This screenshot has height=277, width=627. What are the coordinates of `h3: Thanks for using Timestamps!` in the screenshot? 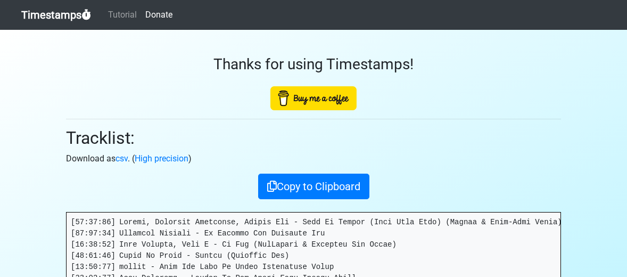 It's located at (313, 64).